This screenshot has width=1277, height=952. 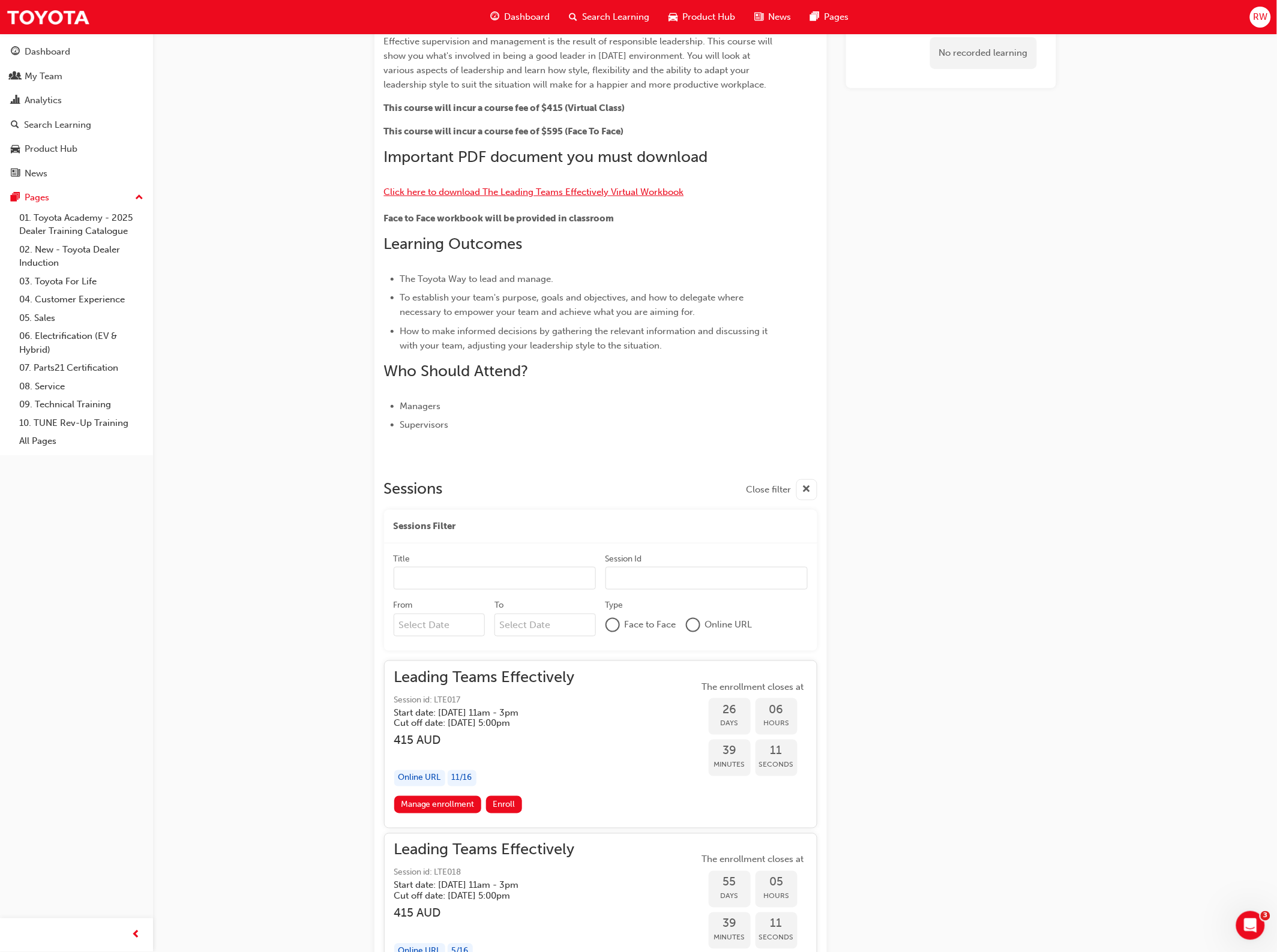 What do you see at coordinates (81, 423) in the screenshot?
I see `a: 10. TUNE Rev-Up Training` at bounding box center [81, 423].